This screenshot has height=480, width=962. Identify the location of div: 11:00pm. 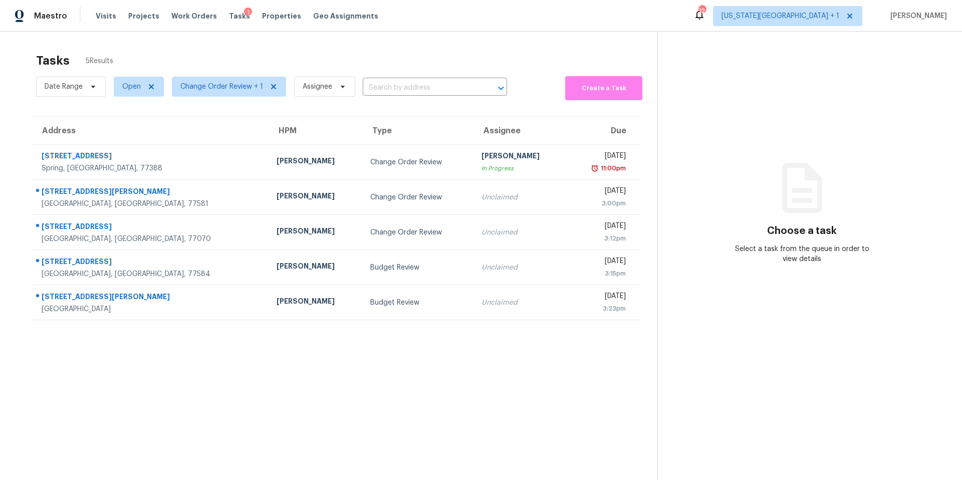
(612, 168).